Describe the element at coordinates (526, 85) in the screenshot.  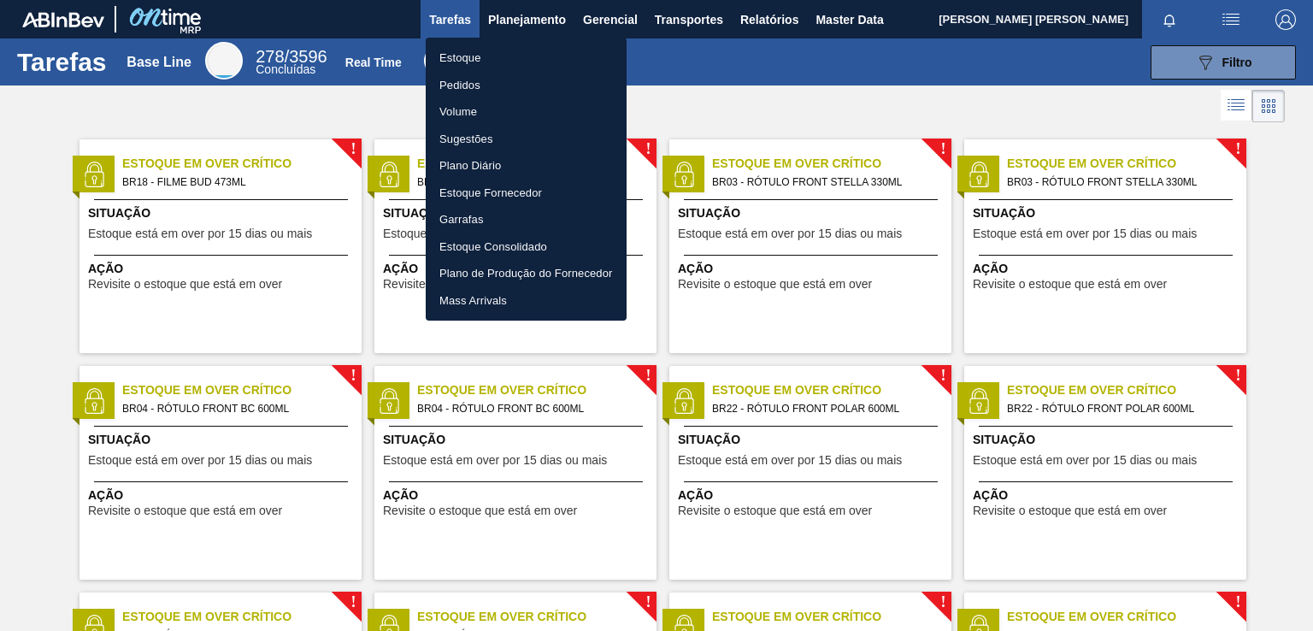
I see `li: Pedidos` at that location.